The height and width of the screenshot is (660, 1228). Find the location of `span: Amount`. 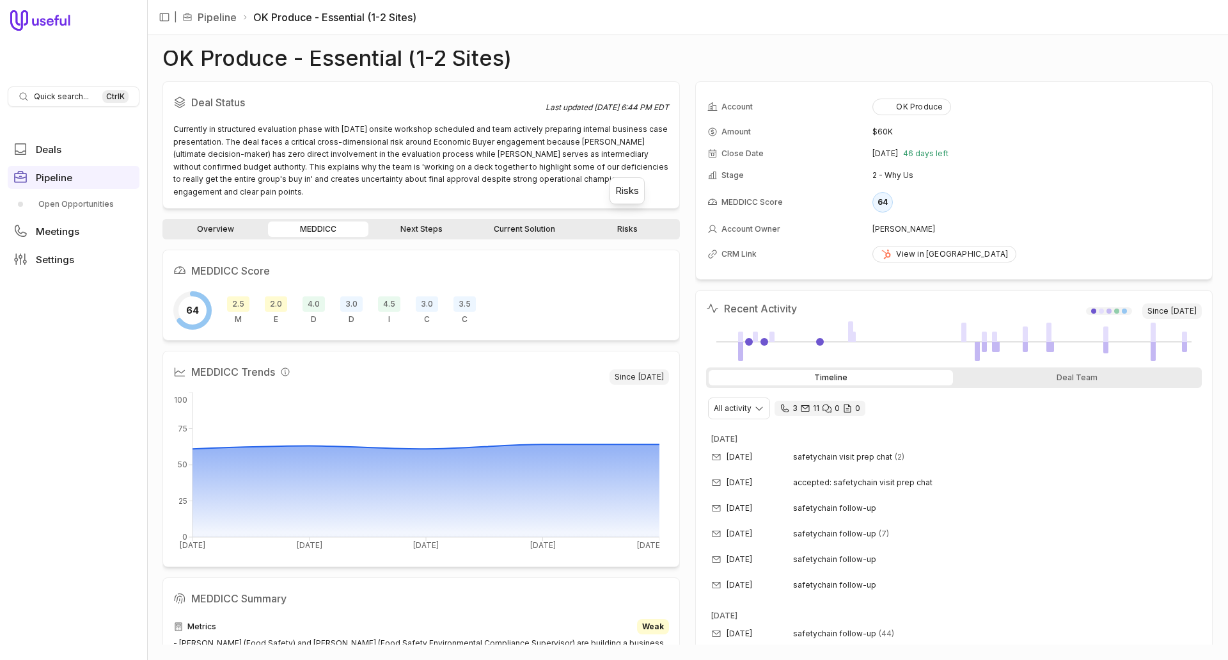

span: Amount is located at coordinates (736, 132).